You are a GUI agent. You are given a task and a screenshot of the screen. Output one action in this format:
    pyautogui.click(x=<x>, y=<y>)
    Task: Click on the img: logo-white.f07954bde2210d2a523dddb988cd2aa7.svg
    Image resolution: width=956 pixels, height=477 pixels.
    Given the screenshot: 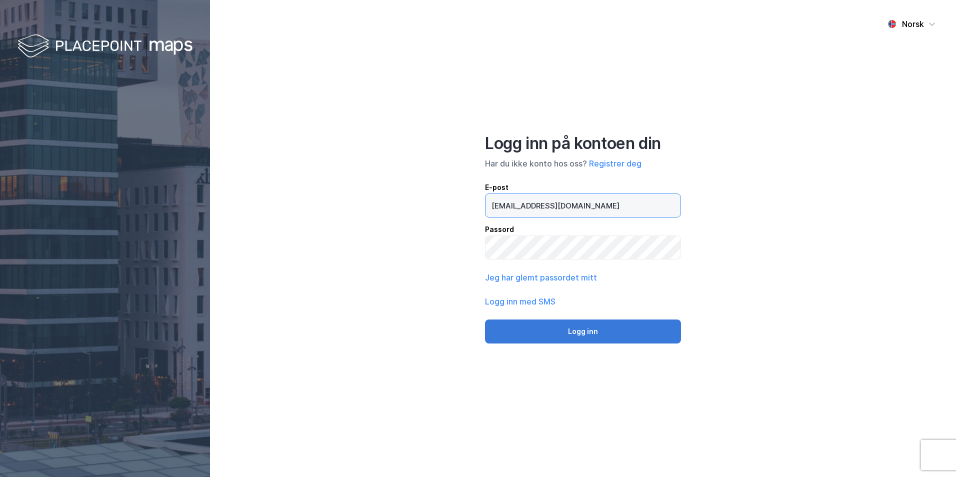 What is the action you would take?
    pyautogui.click(x=105, y=46)
    